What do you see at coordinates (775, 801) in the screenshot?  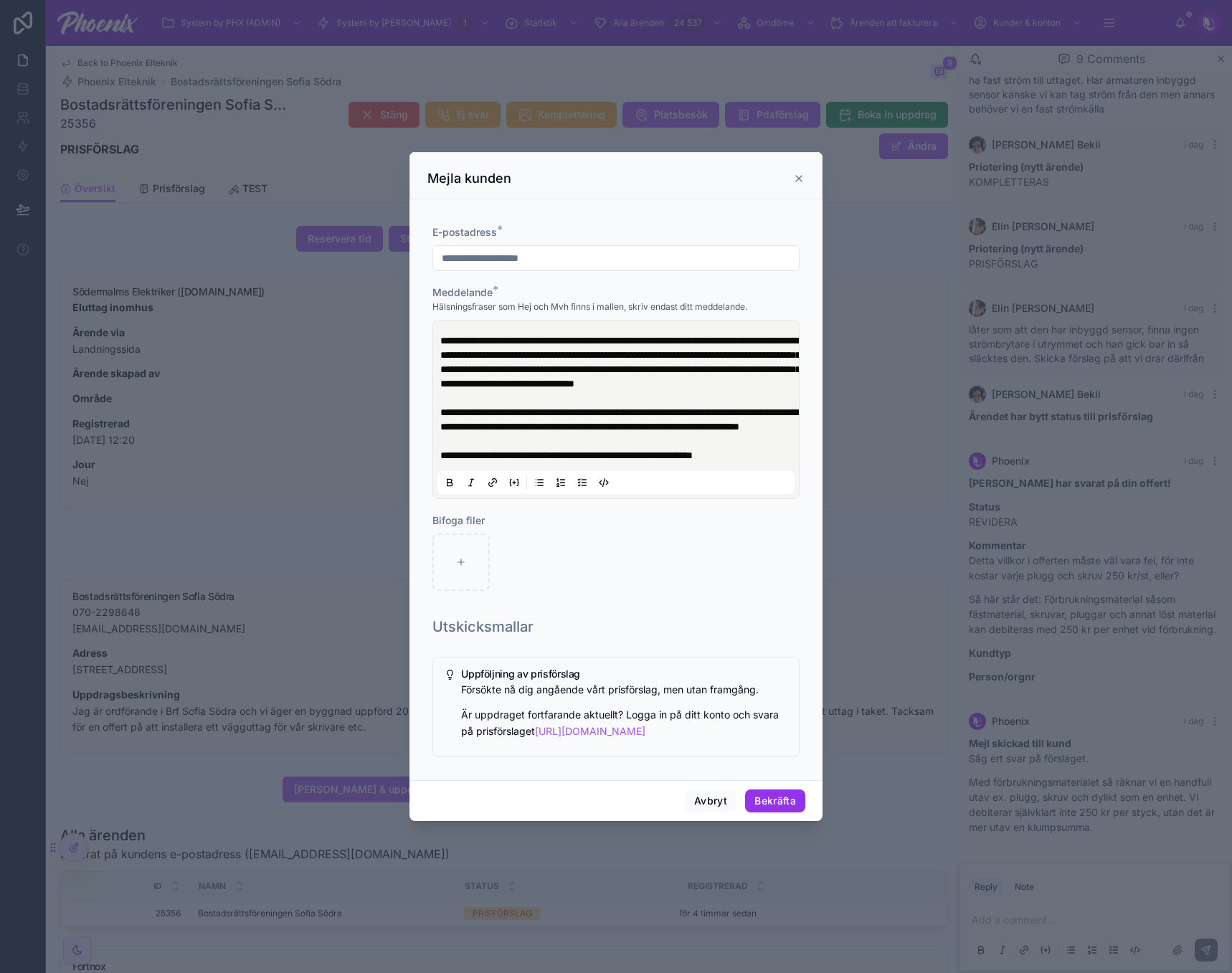 I see `button: Bekräfta` at bounding box center [775, 801].